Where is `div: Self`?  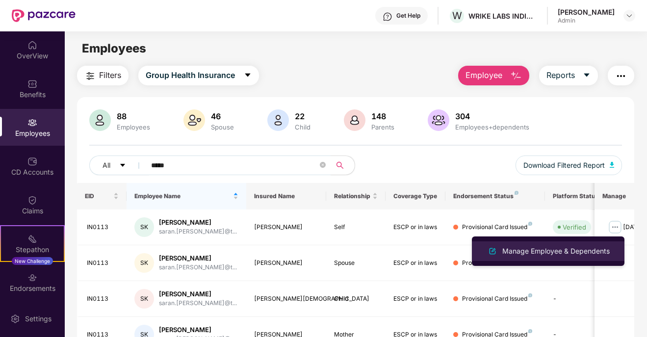
div: Self is located at coordinates (356, 227).